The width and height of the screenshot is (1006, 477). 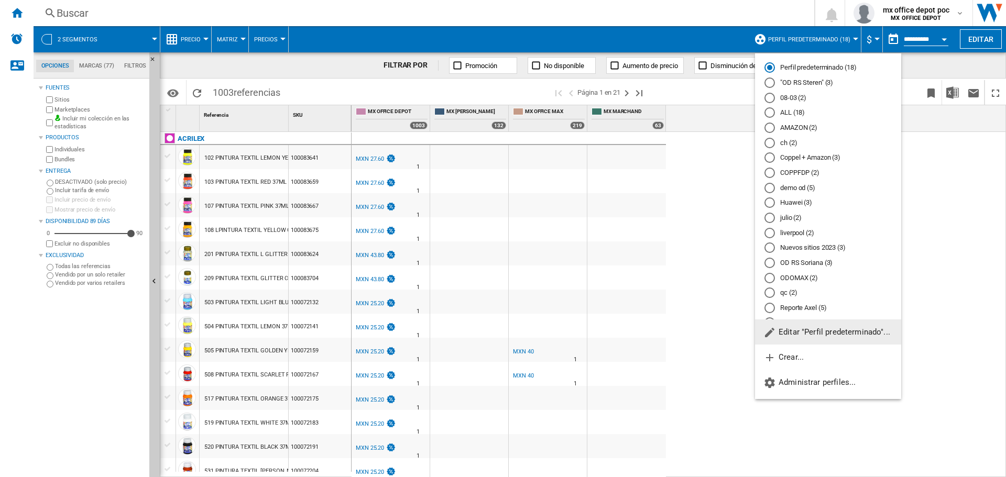 What do you see at coordinates (827, 332) in the screenshot?
I see `span: Editar "Perfil predeterminado"...` at bounding box center [827, 332].